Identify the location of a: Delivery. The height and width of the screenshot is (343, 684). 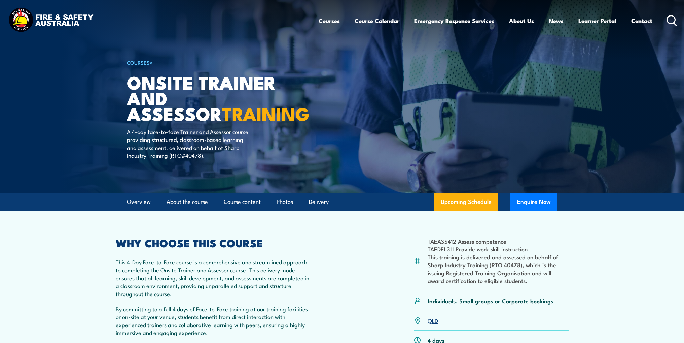
(319, 202).